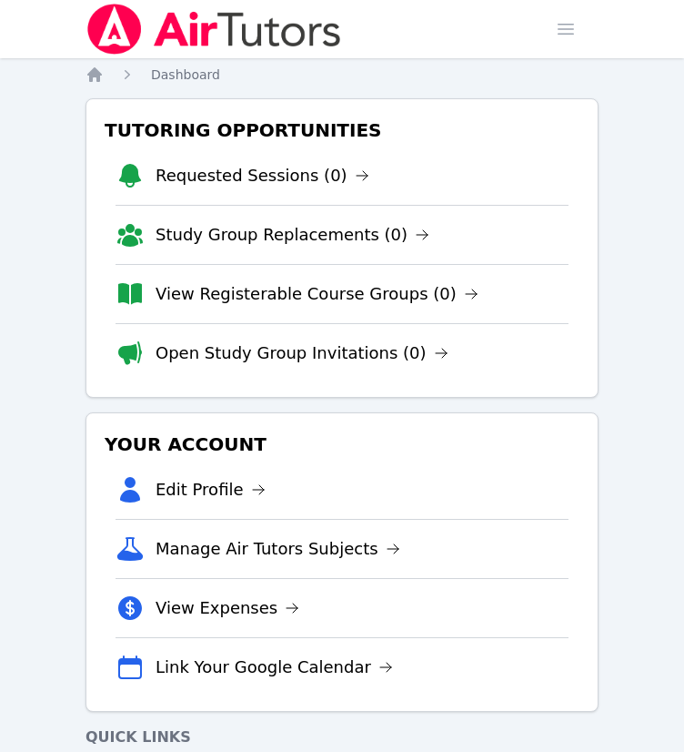 The image size is (684, 752). What do you see at coordinates (342, 130) in the screenshot?
I see `h3: Tutoring Opportunities` at bounding box center [342, 130].